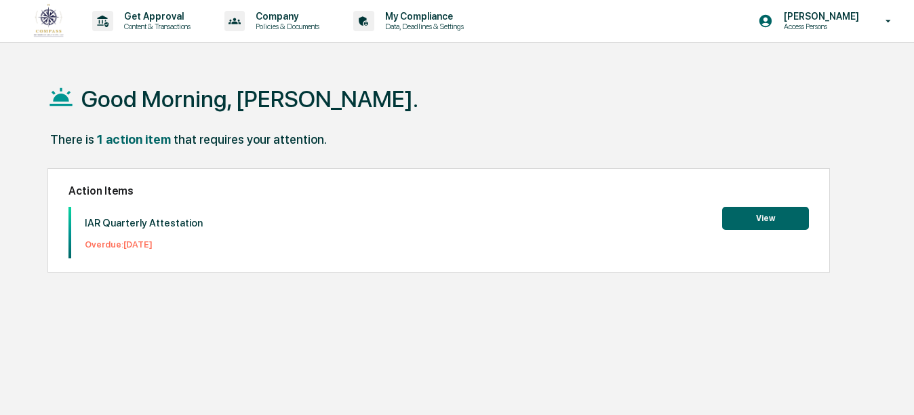 The image size is (914, 415). I want to click on div: There is, so click(72, 139).